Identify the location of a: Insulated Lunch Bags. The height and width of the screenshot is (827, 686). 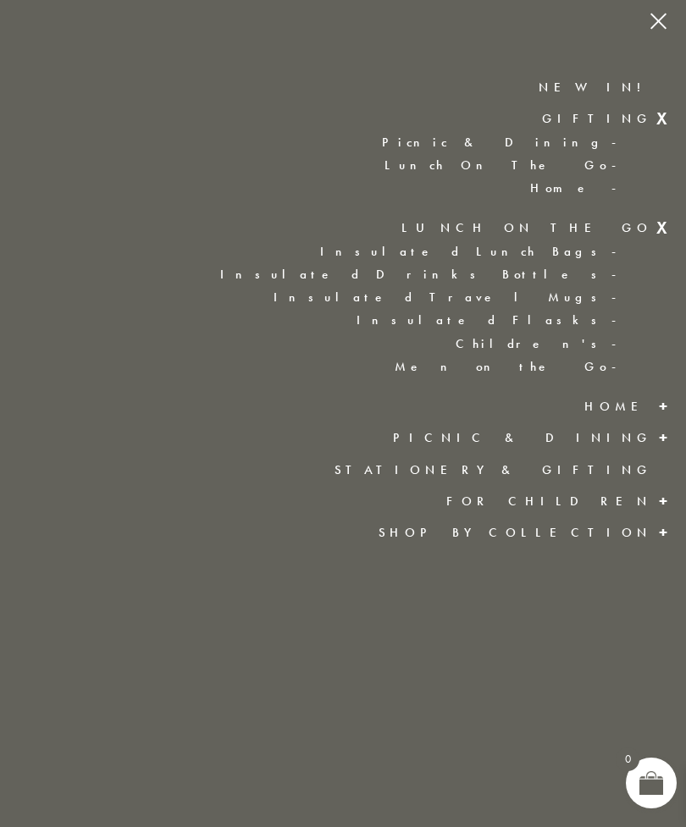
(334, 251).